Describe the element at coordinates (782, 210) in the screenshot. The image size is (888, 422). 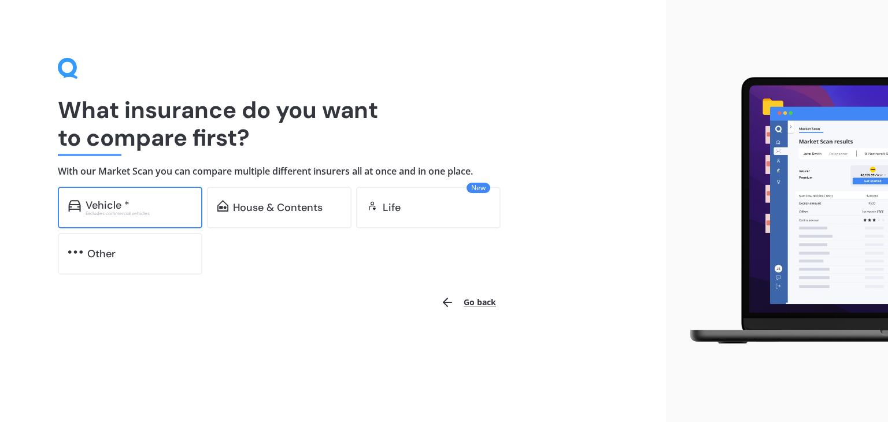
I see `img: laptop.webp` at that location.